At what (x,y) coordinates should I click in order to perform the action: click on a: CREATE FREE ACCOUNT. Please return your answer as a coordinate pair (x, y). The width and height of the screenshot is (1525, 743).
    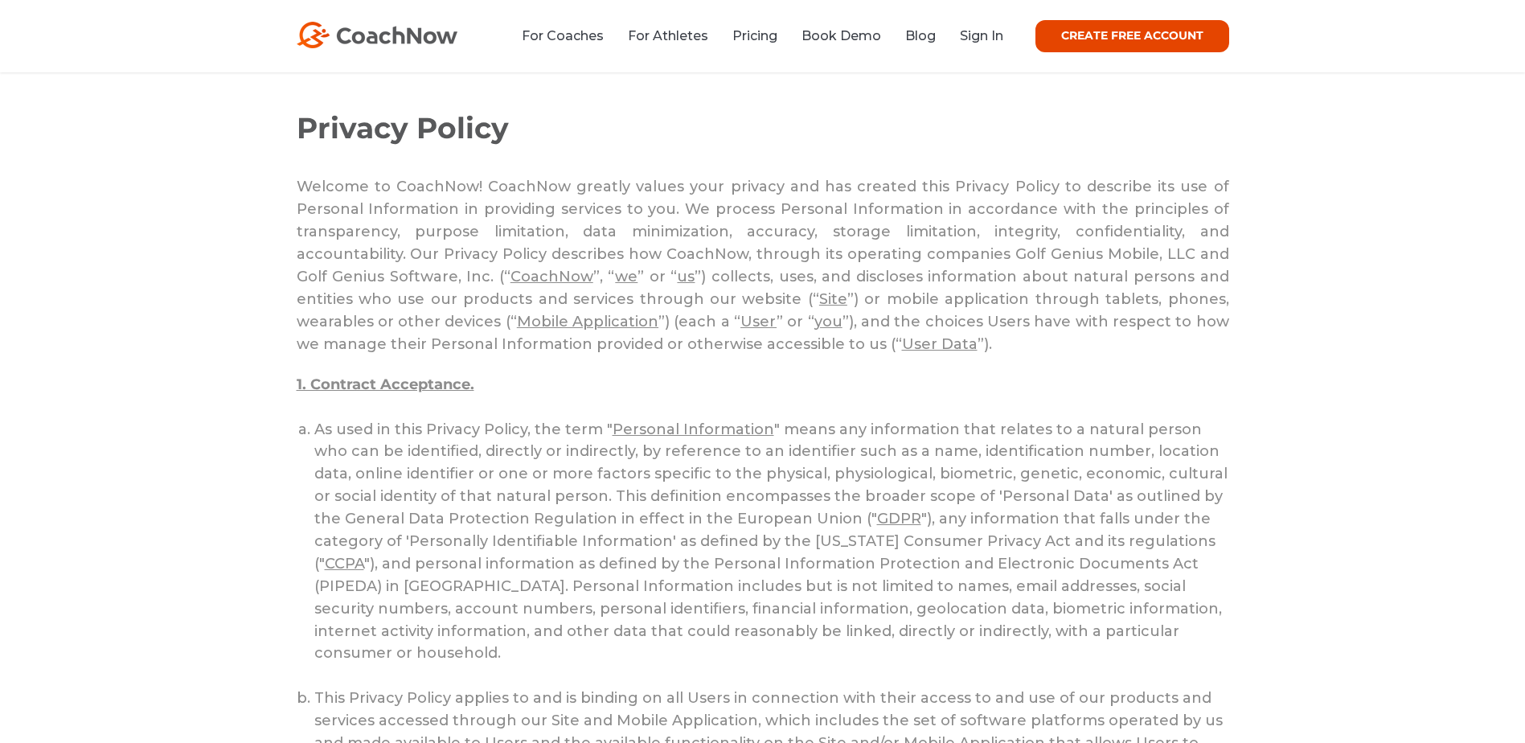
    Looking at the image, I should click on (1132, 36).